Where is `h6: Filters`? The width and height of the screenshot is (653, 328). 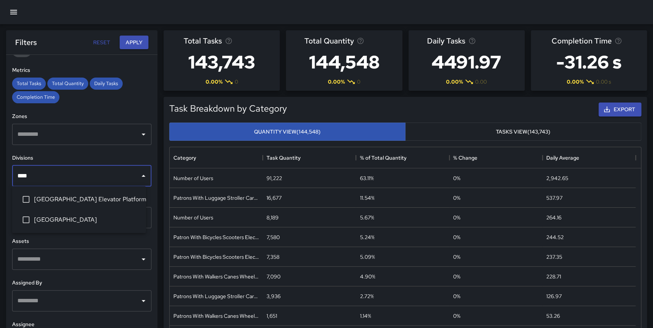 h6: Filters is located at coordinates (26, 42).